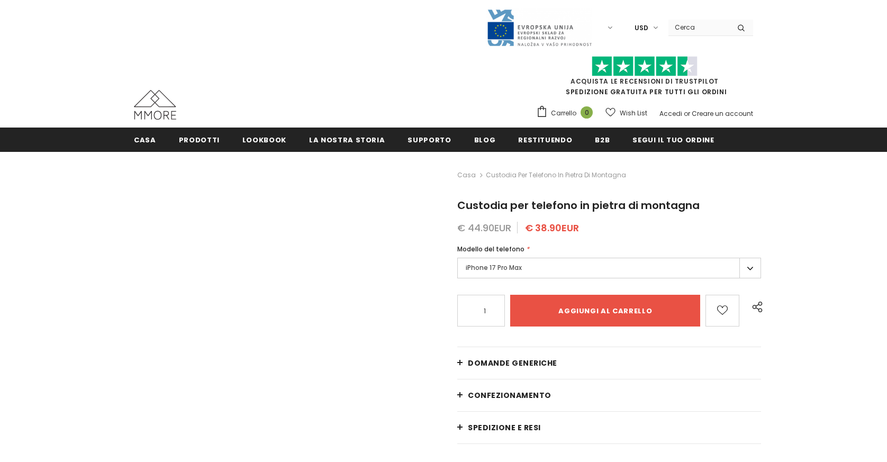 This screenshot has height=462, width=887. Describe the element at coordinates (145, 140) in the screenshot. I see `span: Casa` at that location.